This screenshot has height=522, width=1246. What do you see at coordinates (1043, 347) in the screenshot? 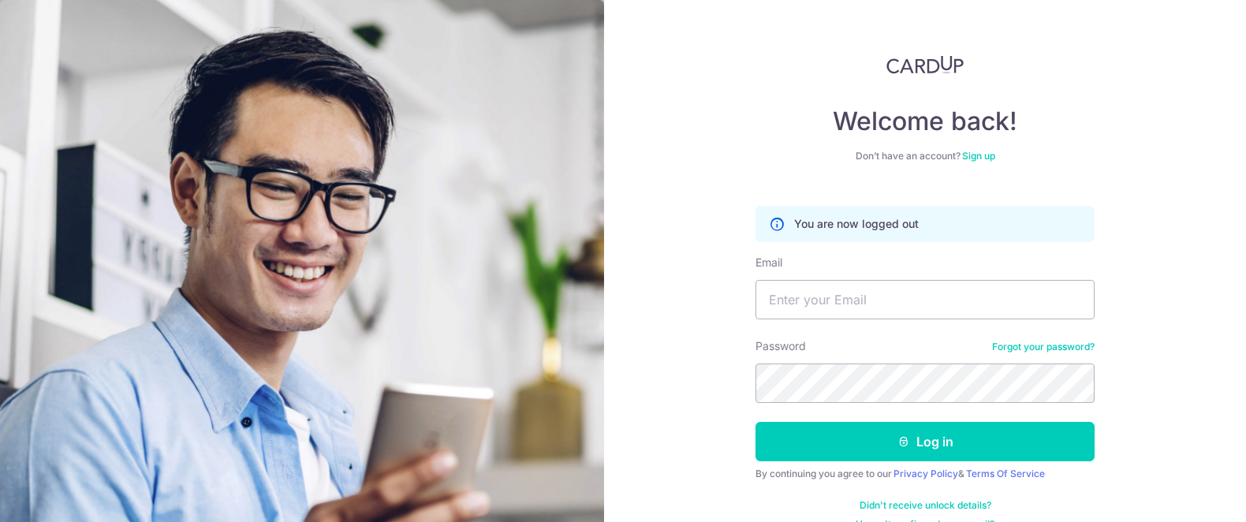
I see `a: Forgot your password?` at bounding box center [1043, 347].